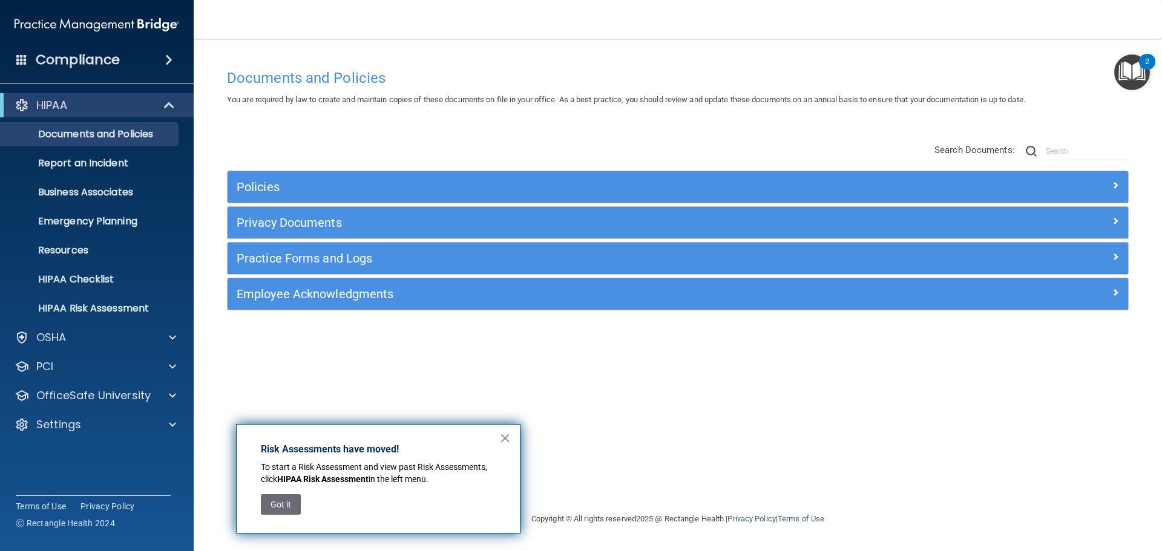  What do you see at coordinates (1131, 72) in the screenshot?
I see `button: Open Resource Center, 2 new notifications` at bounding box center [1131, 72].